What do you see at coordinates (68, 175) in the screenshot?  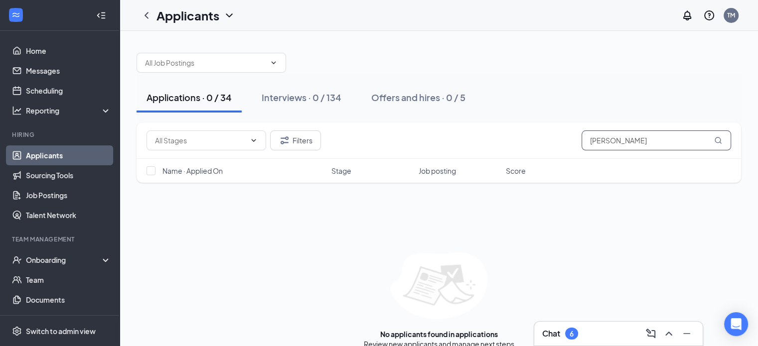 I see `a: Sourcing Tools` at bounding box center [68, 175].